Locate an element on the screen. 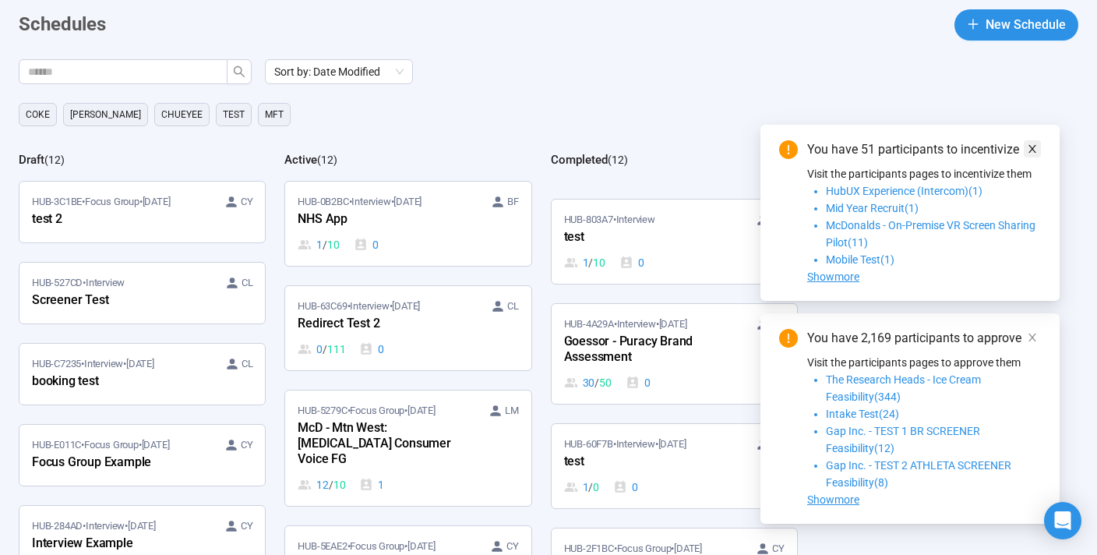 The image size is (1097, 555). div: 30 is located at coordinates (588, 383).